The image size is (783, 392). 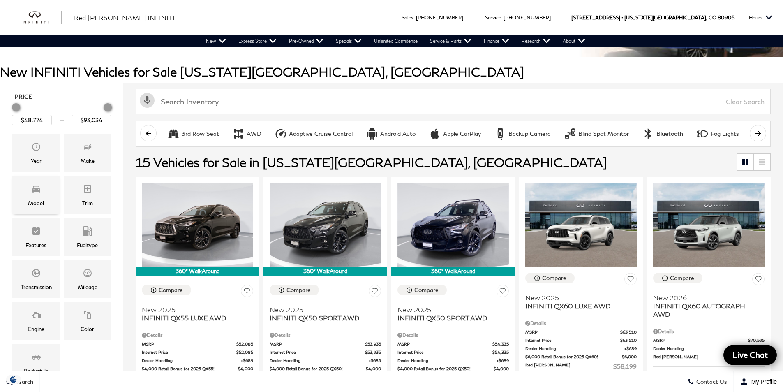 What do you see at coordinates (88, 316) in the screenshot?
I see `span: Color` at bounding box center [88, 316].